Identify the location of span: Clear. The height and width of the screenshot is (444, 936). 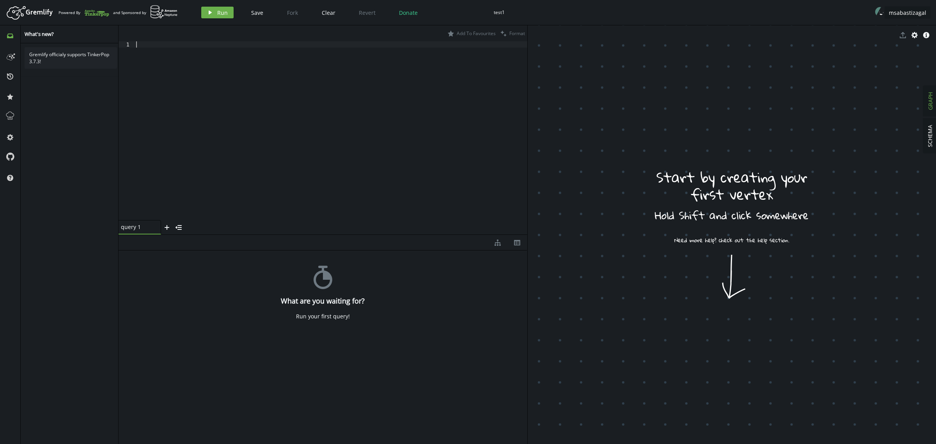
(328, 12).